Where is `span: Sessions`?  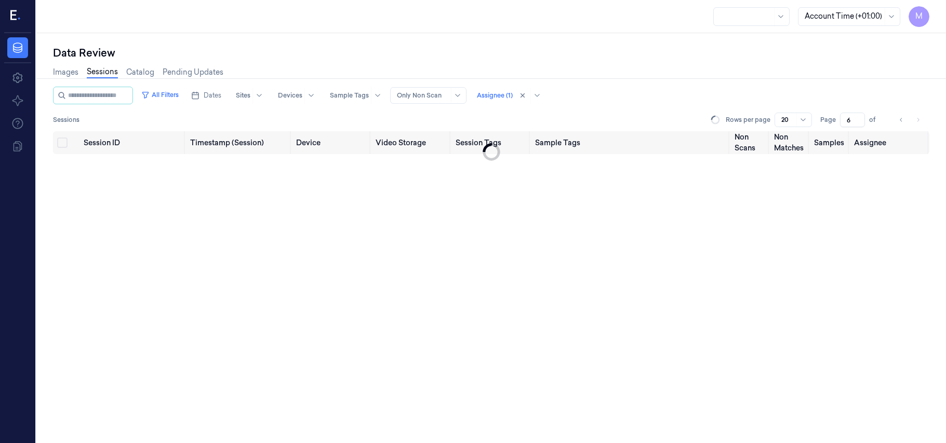
span: Sessions is located at coordinates (66, 120).